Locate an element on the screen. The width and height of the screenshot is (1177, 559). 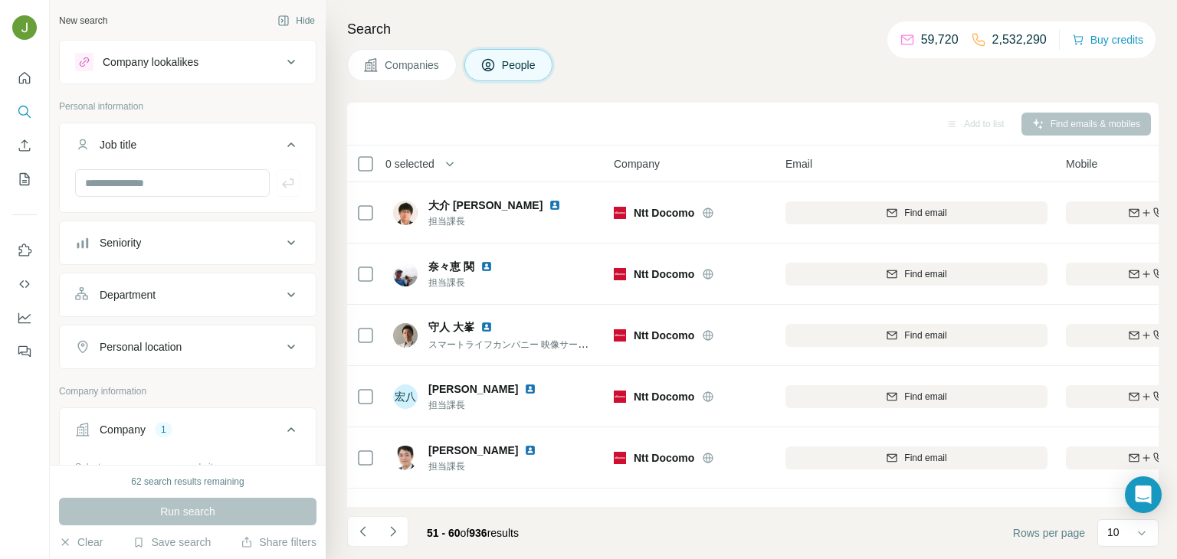
button: Navigate to previous page is located at coordinates (362, 532).